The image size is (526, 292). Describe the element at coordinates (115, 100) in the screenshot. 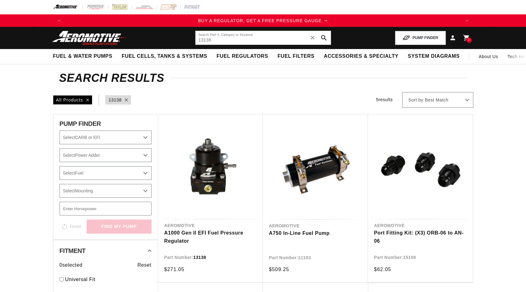

I see `a: 13138` at that location.